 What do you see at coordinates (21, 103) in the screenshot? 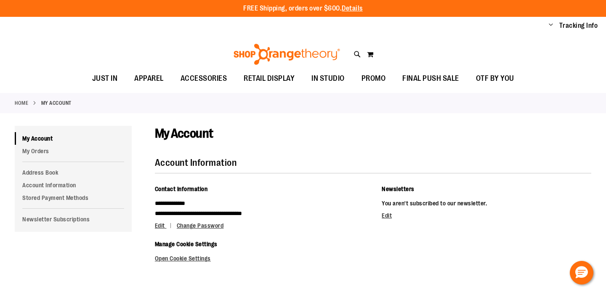
I see `a: Home` at bounding box center [21, 103].